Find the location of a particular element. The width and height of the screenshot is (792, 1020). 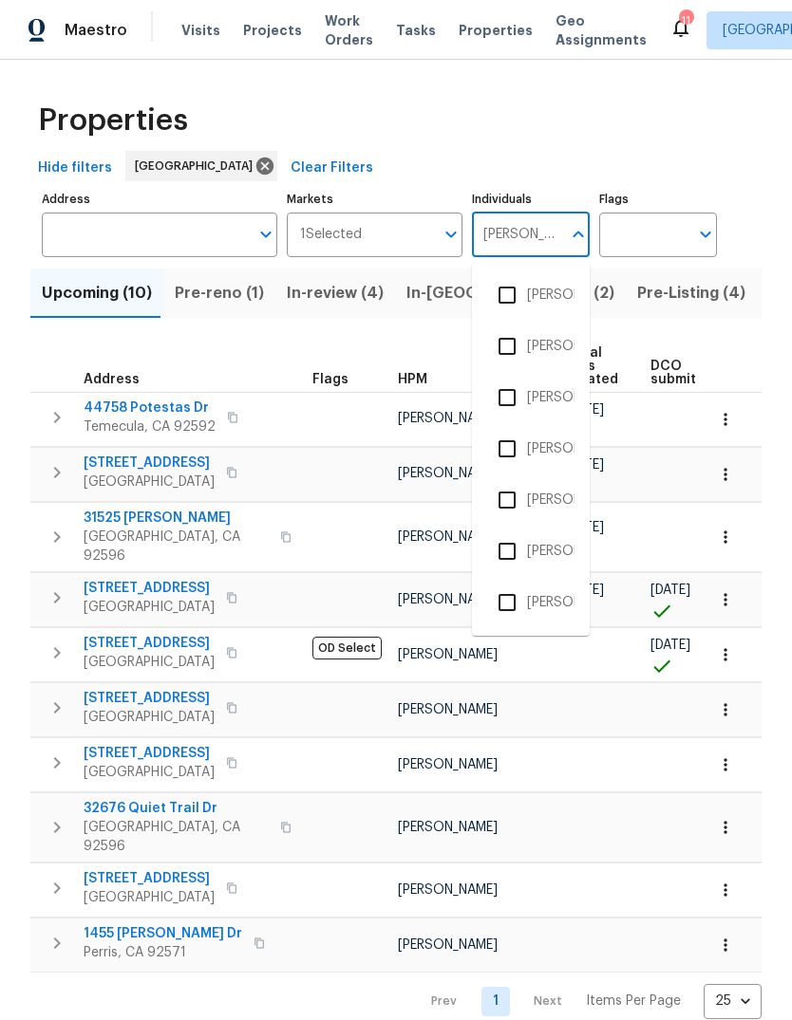

label: Individuals is located at coordinates (531, 199).